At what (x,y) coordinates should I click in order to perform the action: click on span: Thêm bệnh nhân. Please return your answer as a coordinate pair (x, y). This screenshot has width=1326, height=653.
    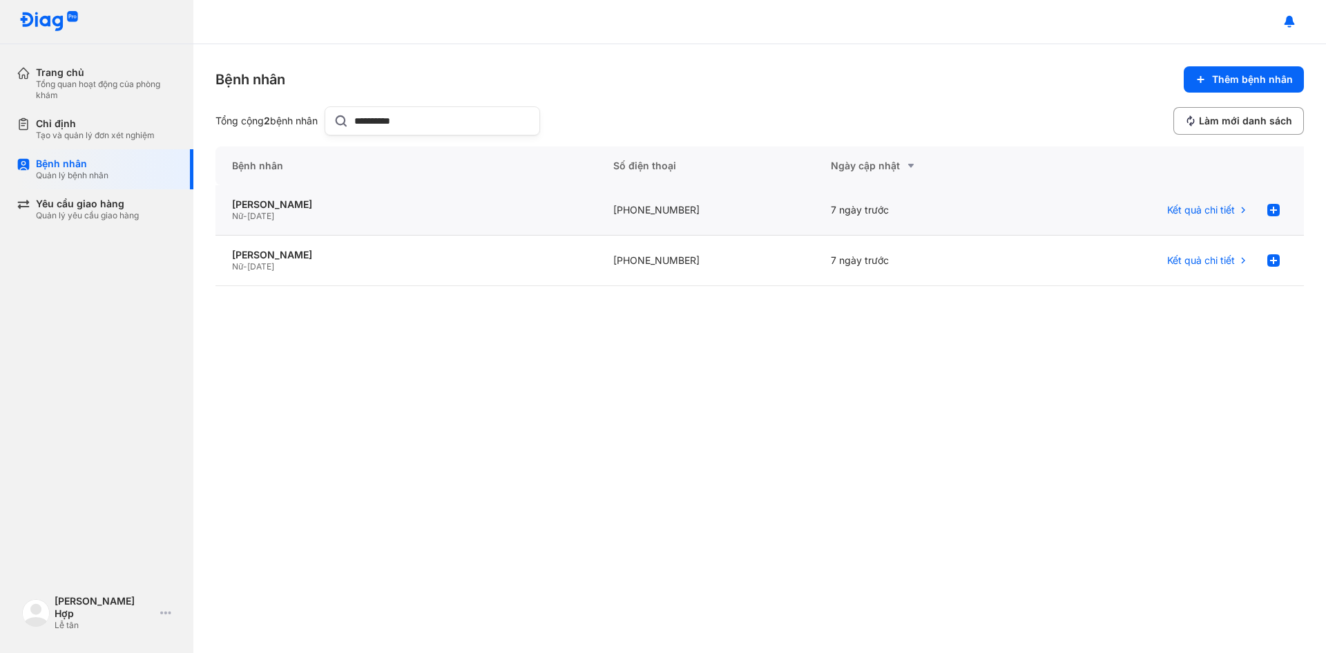
    Looking at the image, I should click on (1252, 79).